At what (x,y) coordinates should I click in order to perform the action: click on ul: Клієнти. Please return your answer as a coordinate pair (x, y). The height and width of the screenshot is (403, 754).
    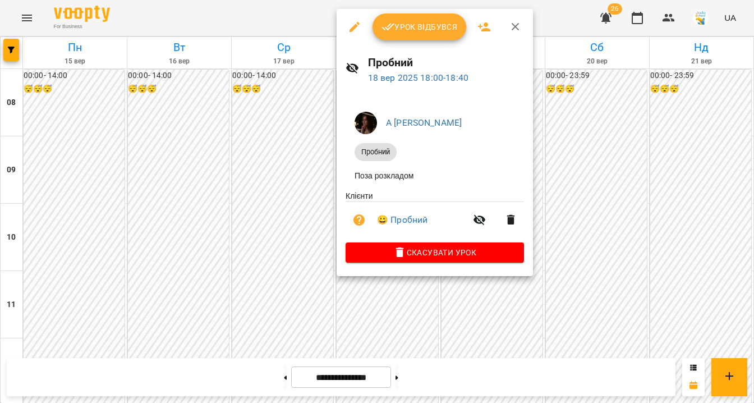
    Looking at the image, I should click on (435, 216).